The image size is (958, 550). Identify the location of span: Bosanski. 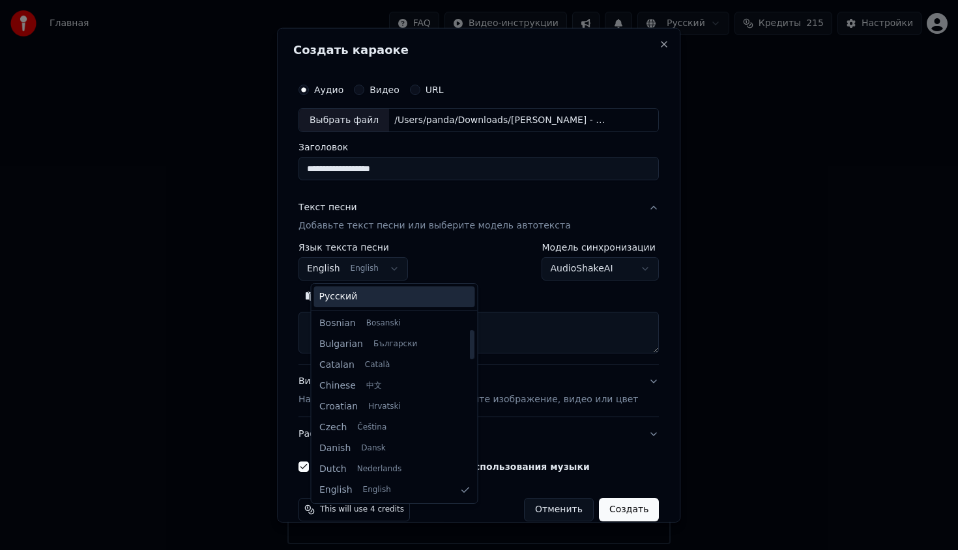
(382, 324).